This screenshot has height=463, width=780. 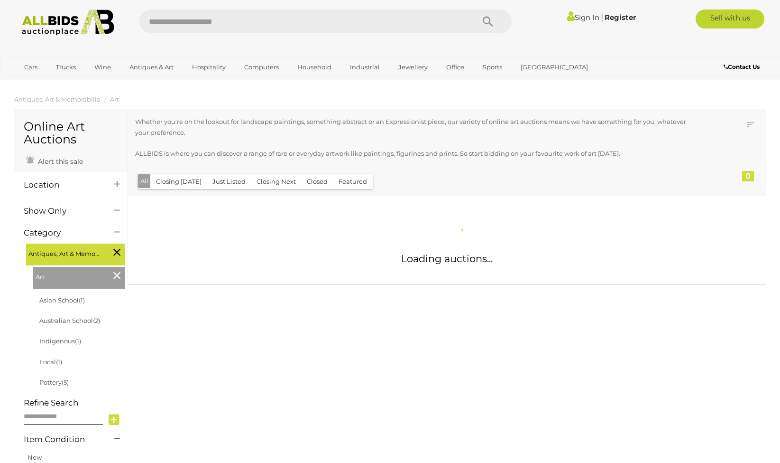 I want to click on a: Antiques, Art & Memorabilia, so click(x=57, y=99).